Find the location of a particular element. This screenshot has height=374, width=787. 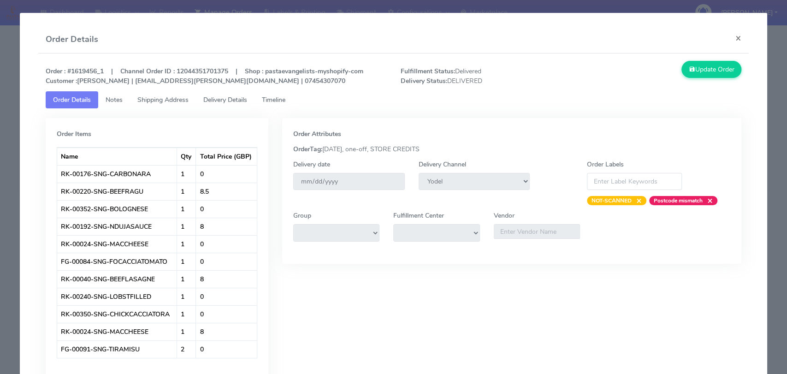

span: Delivered DELIVERED is located at coordinates (482, 76).